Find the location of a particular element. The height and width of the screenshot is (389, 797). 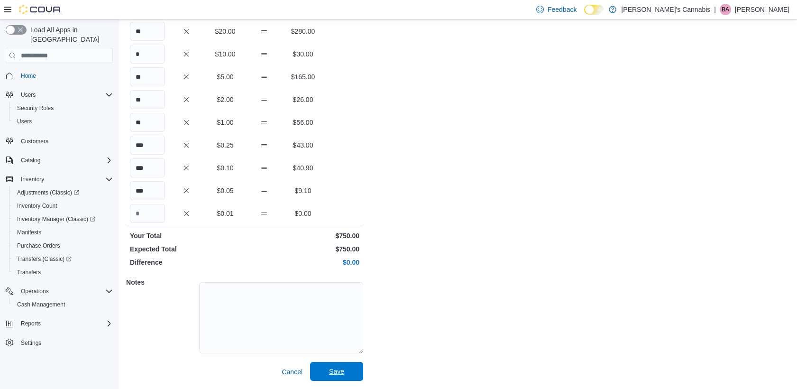

a: Home is located at coordinates (28, 76).